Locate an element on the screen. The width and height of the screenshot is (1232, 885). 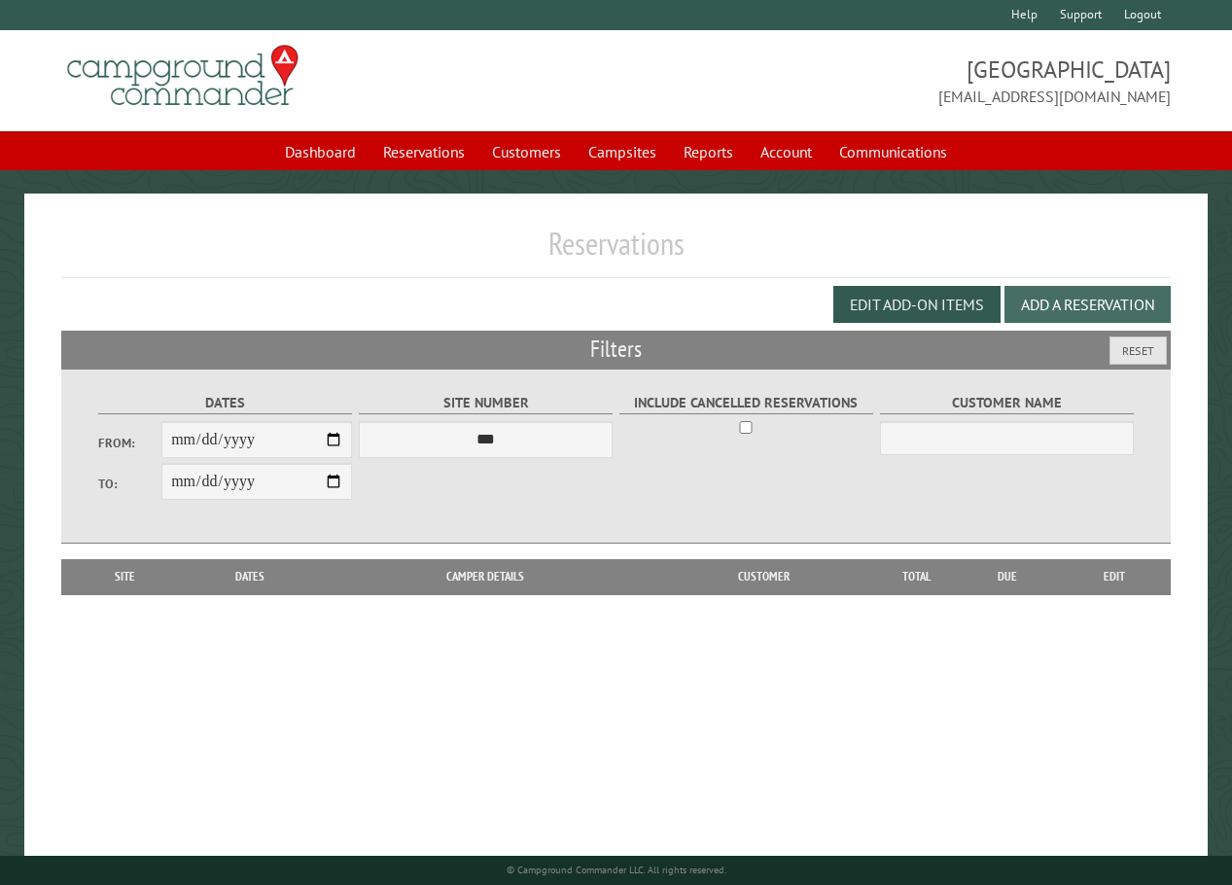
th: Total is located at coordinates (916, 577).